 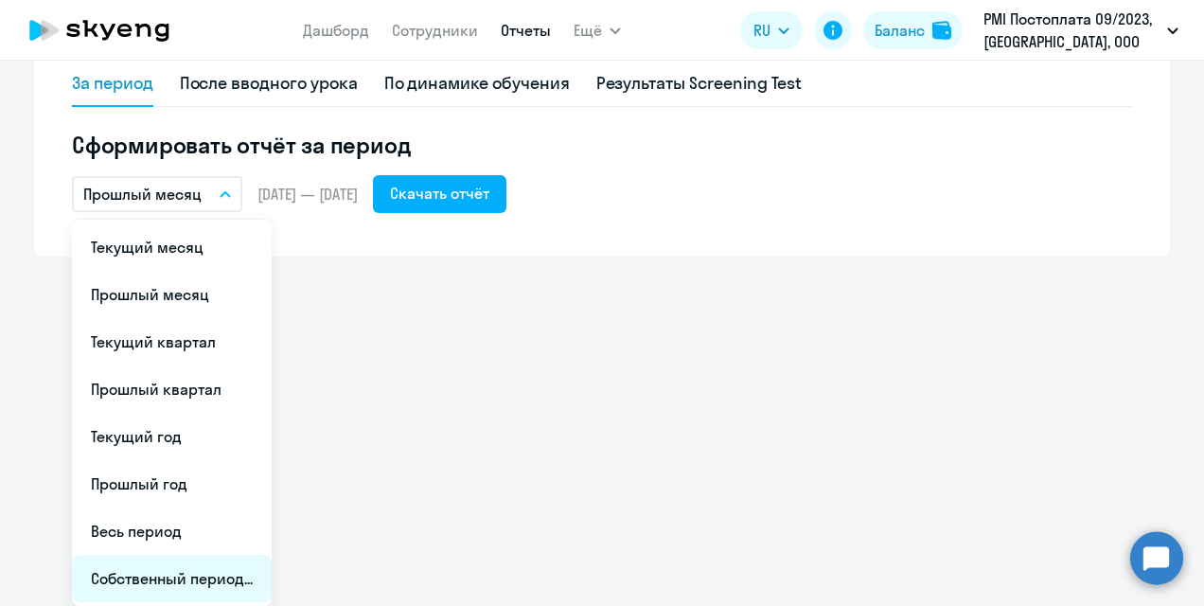 What do you see at coordinates (912, 30) in the screenshot?
I see `a: Балансbalance` at bounding box center [912, 30].